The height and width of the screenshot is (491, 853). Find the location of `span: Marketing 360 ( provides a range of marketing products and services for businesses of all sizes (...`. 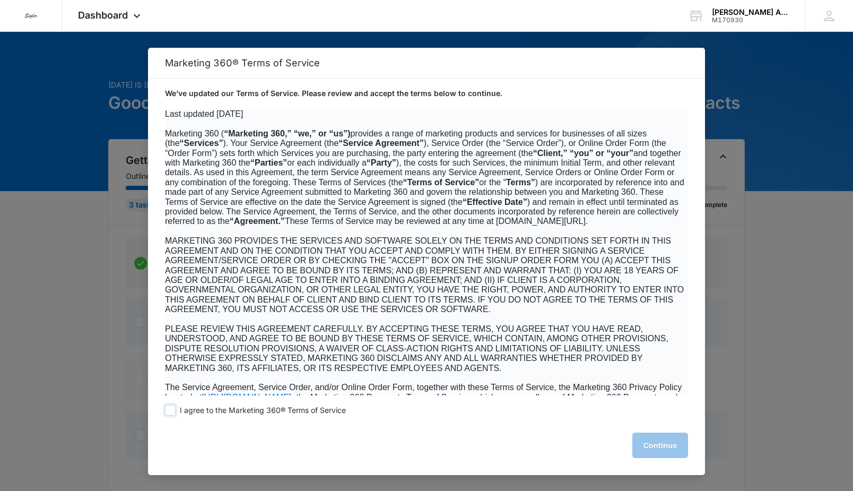

span: Marketing 360 ( provides a range of marketing products and services for businesses of all sizes (... is located at coordinates (424, 177).